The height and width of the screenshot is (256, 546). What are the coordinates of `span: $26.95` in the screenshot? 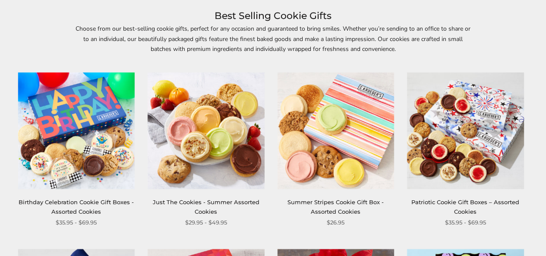 It's located at (335, 222).